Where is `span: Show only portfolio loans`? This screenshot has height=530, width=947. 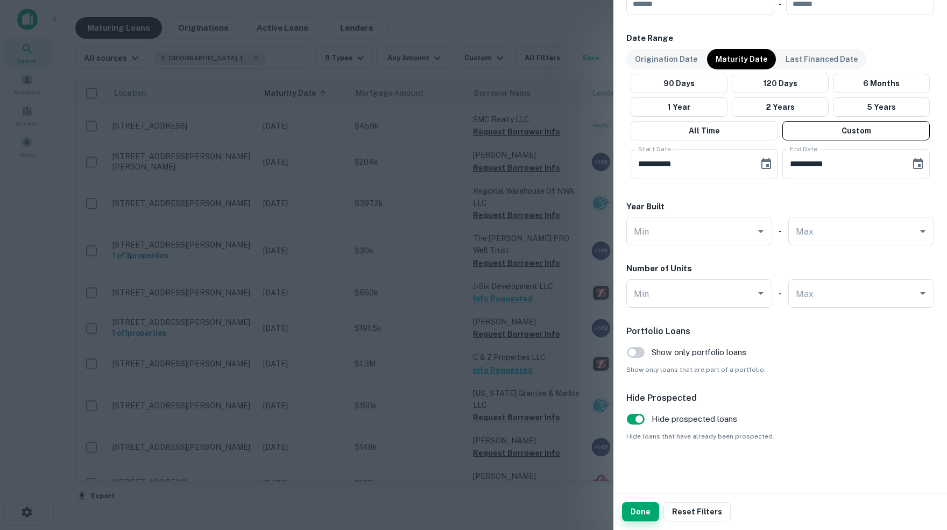
span: Show only portfolio loans is located at coordinates (699, 352).